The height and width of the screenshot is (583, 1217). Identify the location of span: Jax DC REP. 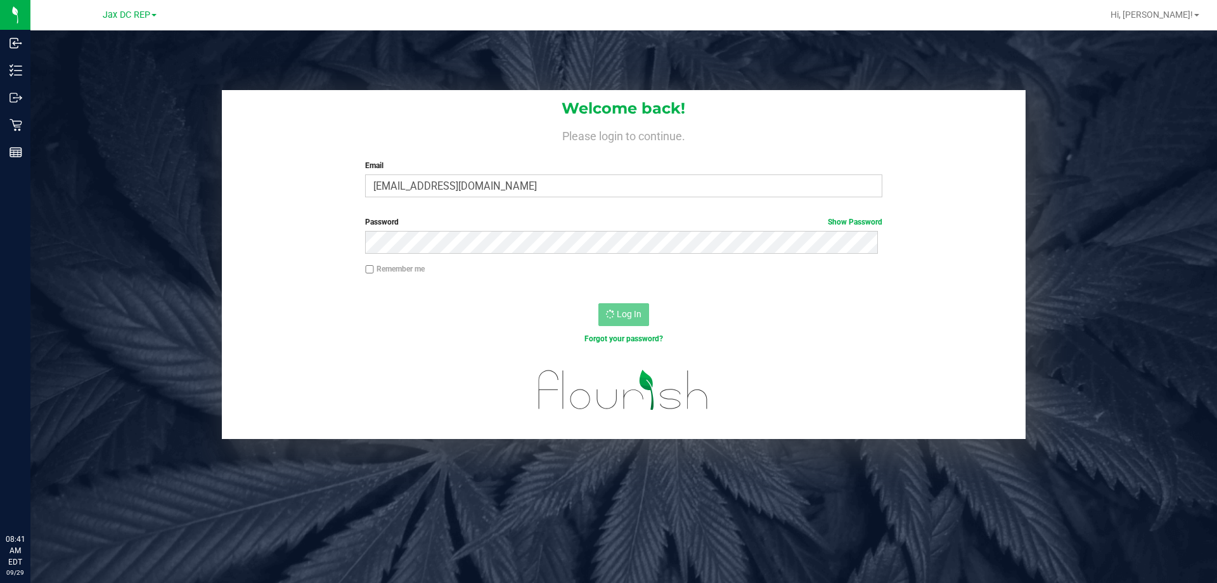
(126, 15).